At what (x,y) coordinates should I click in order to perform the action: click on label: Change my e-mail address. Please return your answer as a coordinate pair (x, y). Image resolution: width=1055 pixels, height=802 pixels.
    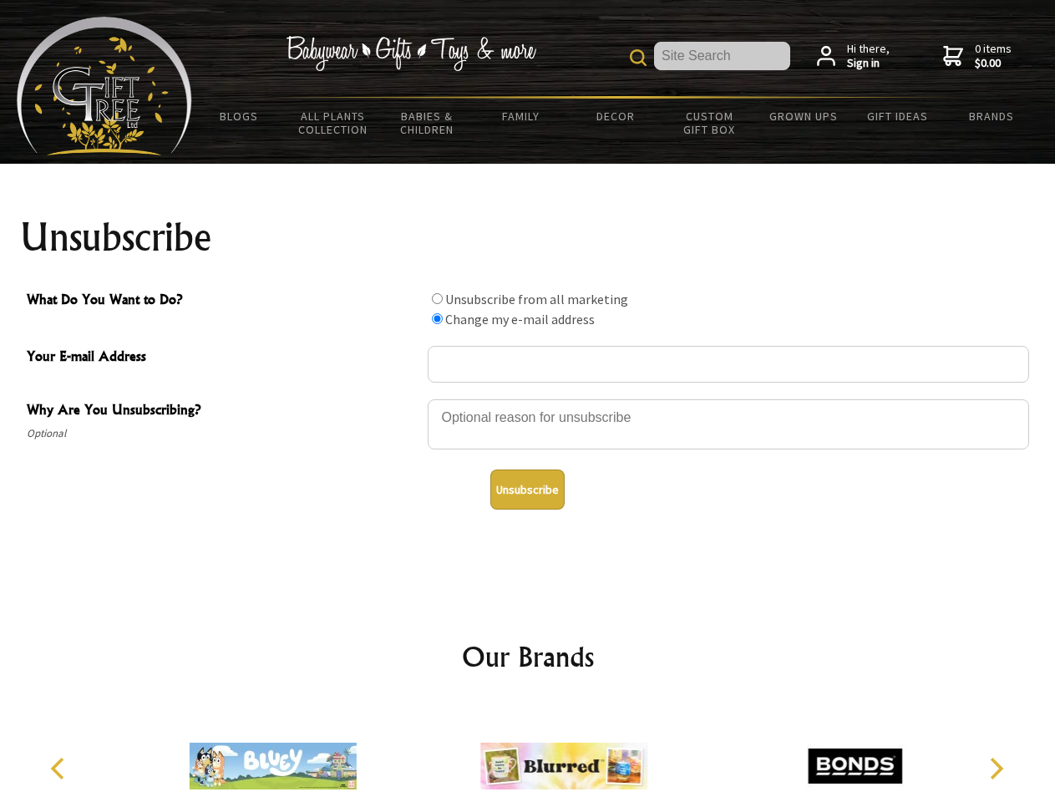
    Looking at the image, I should click on (520, 319).